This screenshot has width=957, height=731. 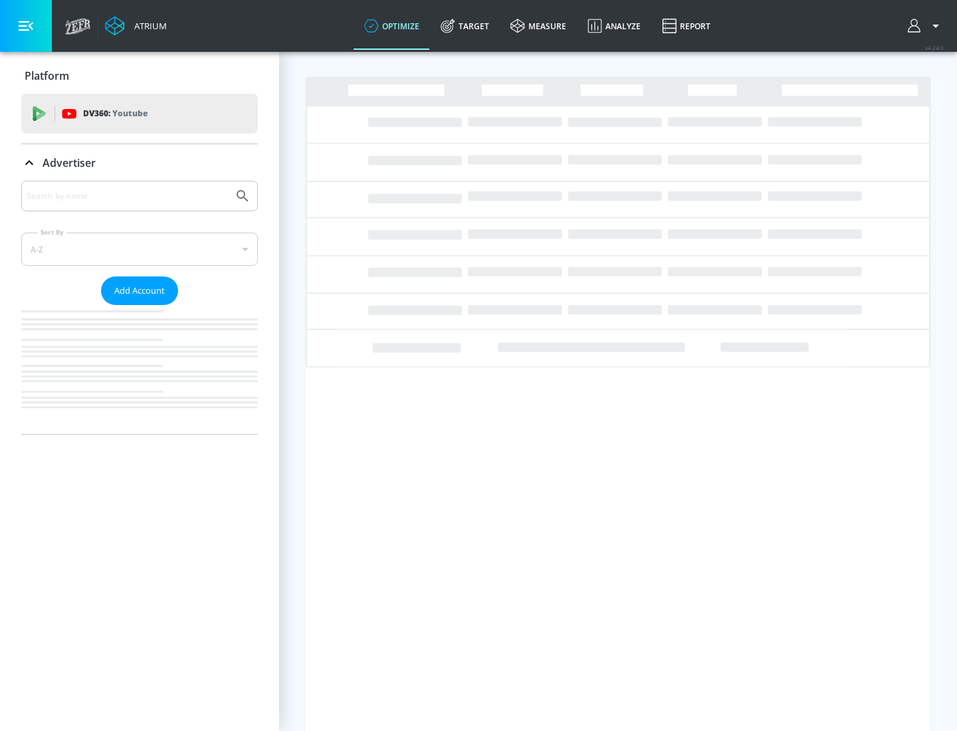 What do you see at coordinates (139, 290) in the screenshot?
I see `button: Add Account` at bounding box center [139, 290].